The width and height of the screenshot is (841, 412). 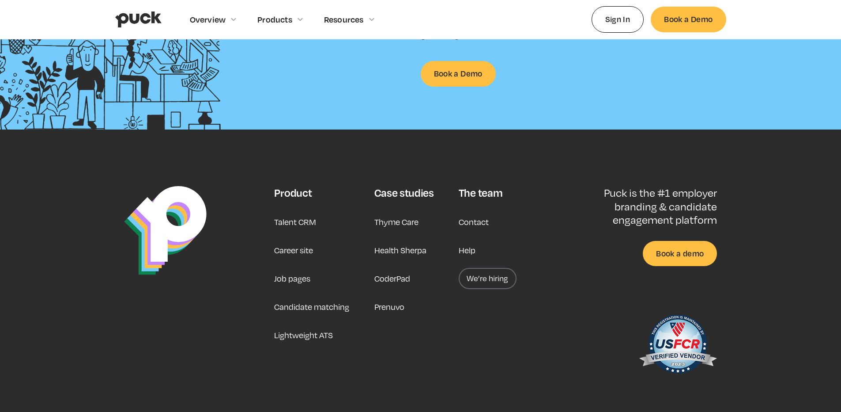 I want to click on a: Candidate matching, so click(x=312, y=306).